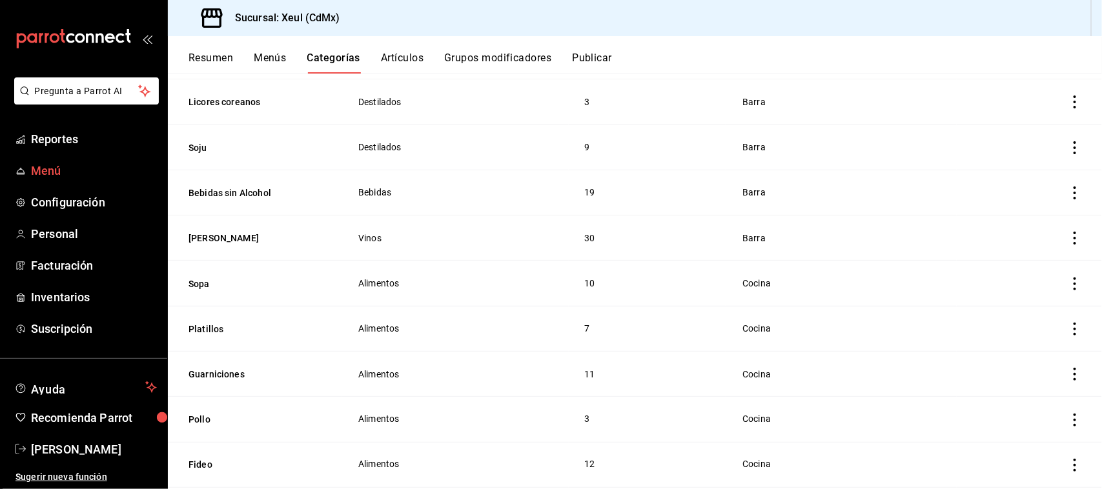 This screenshot has height=489, width=1102. What do you see at coordinates (282, 18) in the screenshot?
I see `h3: Sucursal: Xeul (CdMx)` at bounding box center [282, 18].